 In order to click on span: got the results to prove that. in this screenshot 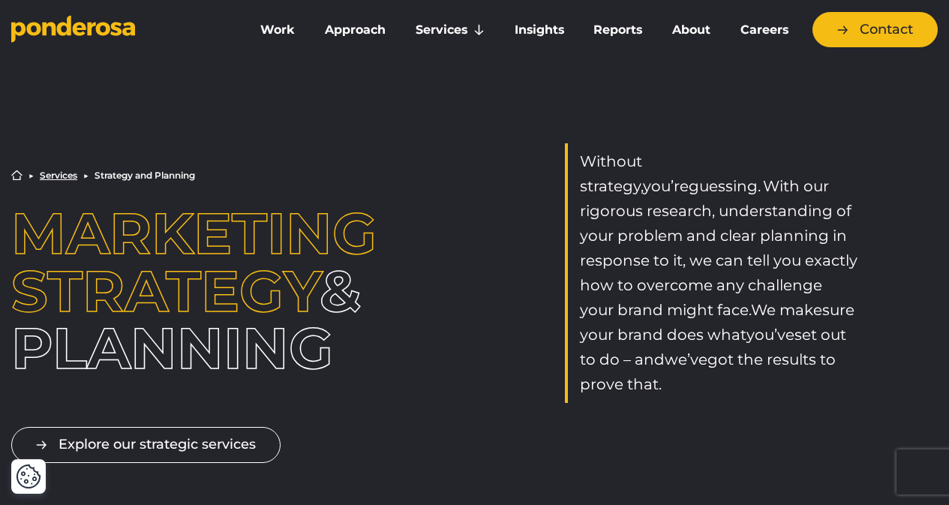, I will do `click(708, 371)`.